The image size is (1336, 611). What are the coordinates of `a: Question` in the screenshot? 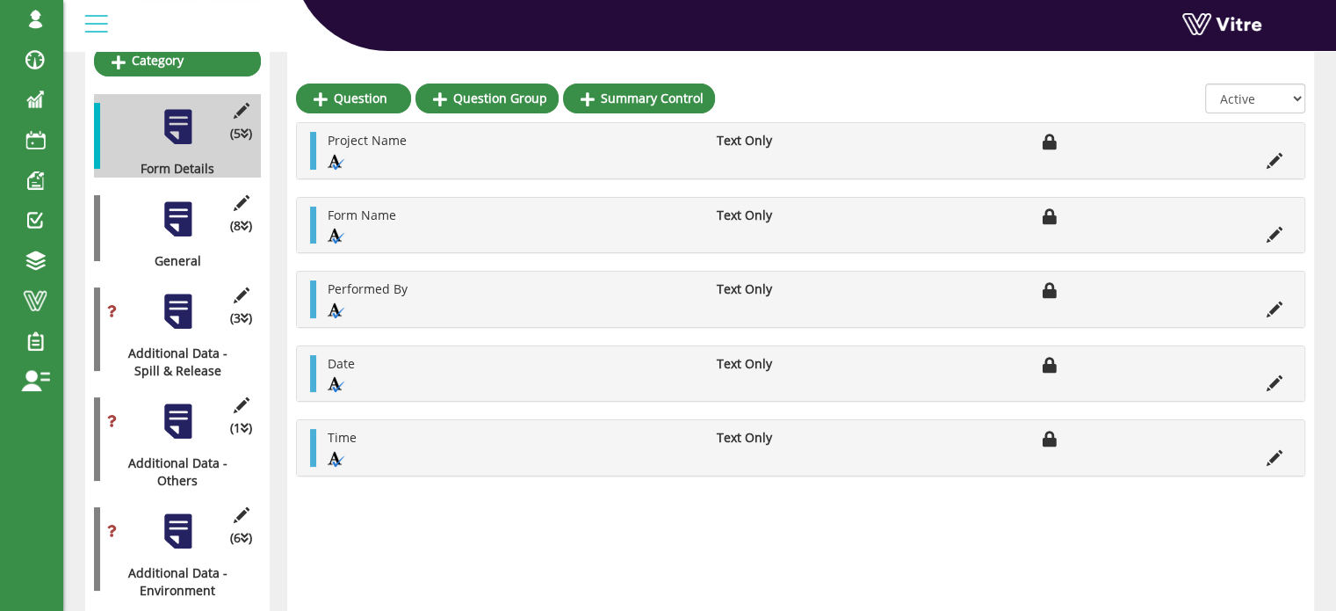 It's located at (353, 98).